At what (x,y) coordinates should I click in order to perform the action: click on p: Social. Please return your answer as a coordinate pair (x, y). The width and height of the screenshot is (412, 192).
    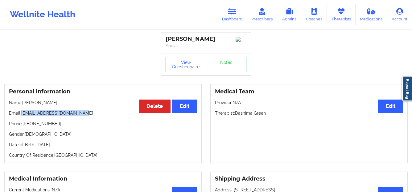
    Looking at the image, I should click on (206, 46).